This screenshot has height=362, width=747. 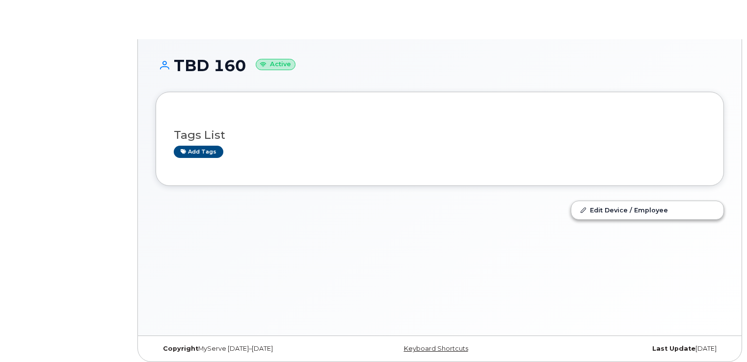 I want to click on strong: Last Update, so click(x=674, y=348).